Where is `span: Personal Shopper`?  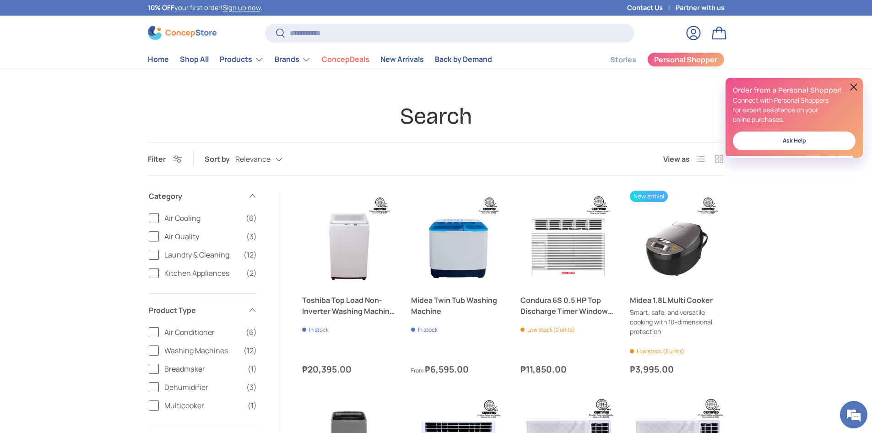 span: Personal Shopper is located at coordinates (686, 60).